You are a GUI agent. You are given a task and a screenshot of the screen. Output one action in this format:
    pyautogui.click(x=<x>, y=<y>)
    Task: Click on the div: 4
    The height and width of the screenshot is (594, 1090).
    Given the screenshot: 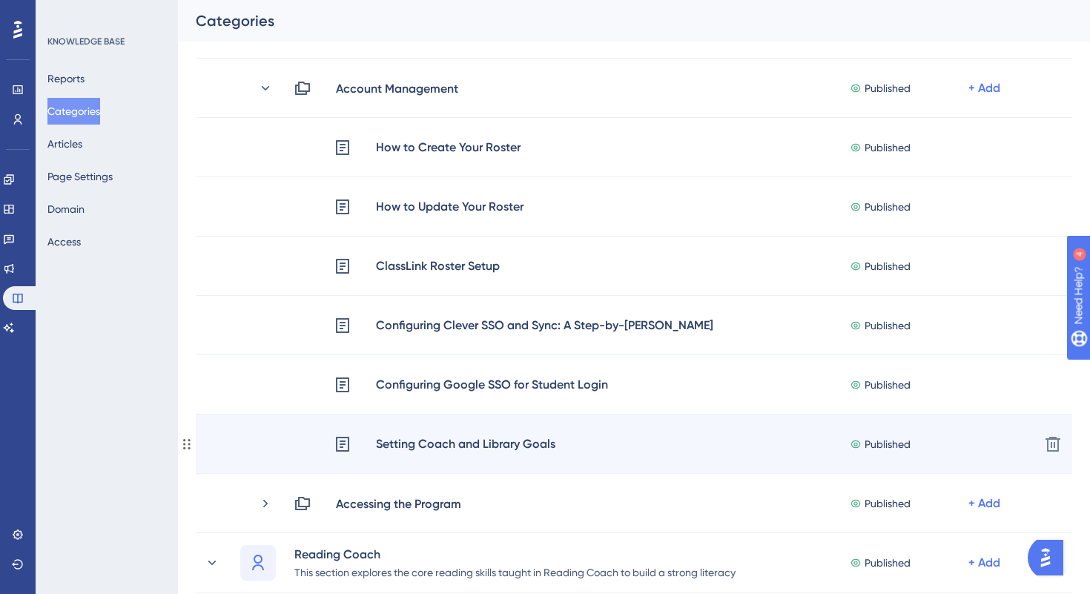 What is the action you would take?
    pyautogui.click(x=105, y=13)
    